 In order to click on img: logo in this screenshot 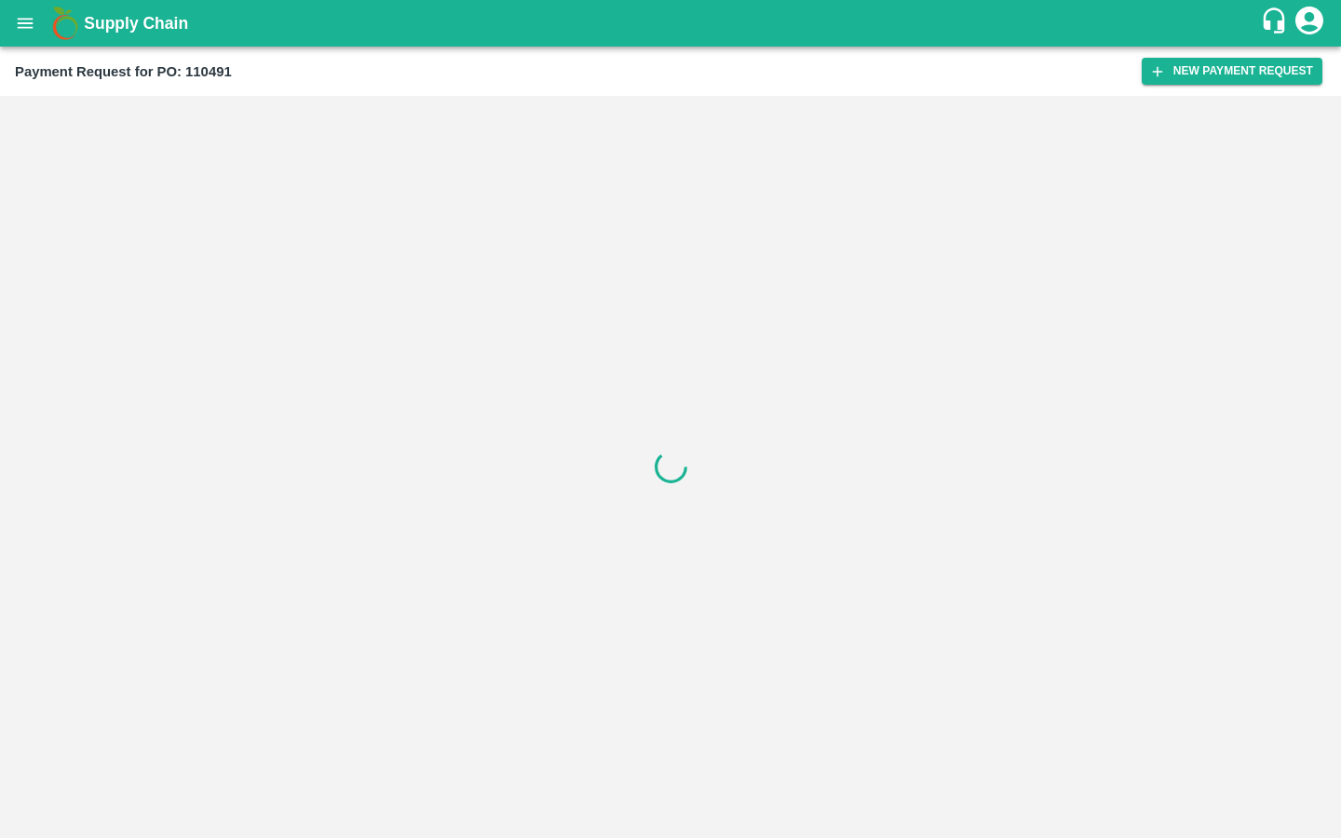, I will do `click(65, 23)`.